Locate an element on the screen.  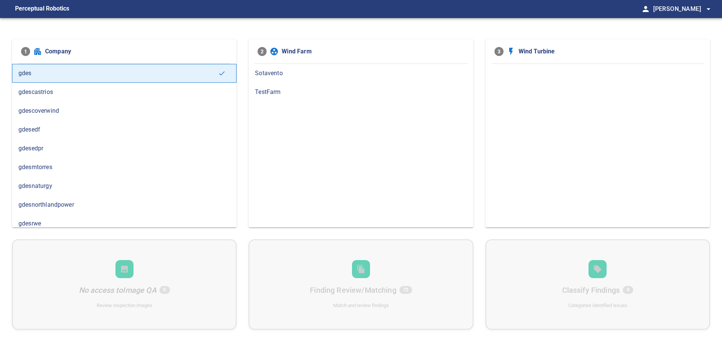
span: 2 is located at coordinates (262, 52).